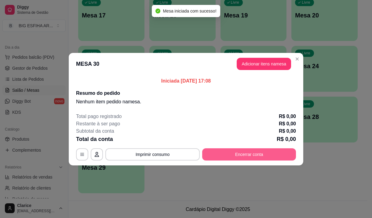 This screenshot has height=218, width=372. I want to click on button: Adicionar itens namesa, so click(264, 64).